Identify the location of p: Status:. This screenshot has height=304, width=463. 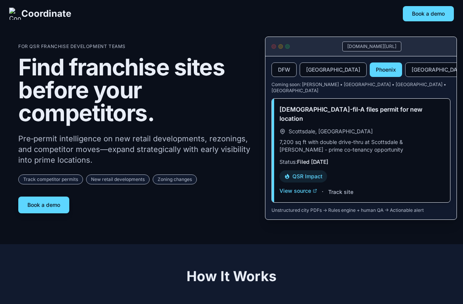
(361, 162).